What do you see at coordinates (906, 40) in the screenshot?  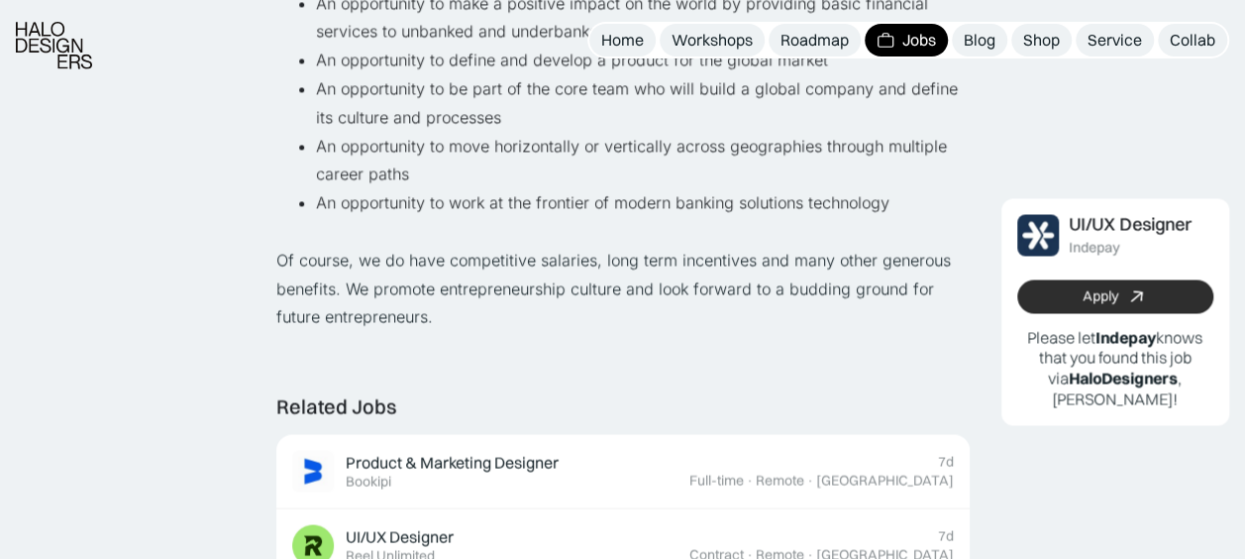 I see `a: Jobs` at bounding box center [906, 40].